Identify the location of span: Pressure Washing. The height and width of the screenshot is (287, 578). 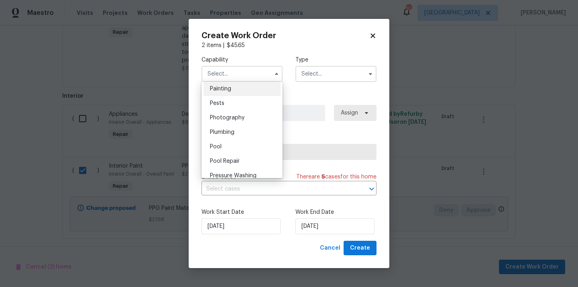
(233, 175).